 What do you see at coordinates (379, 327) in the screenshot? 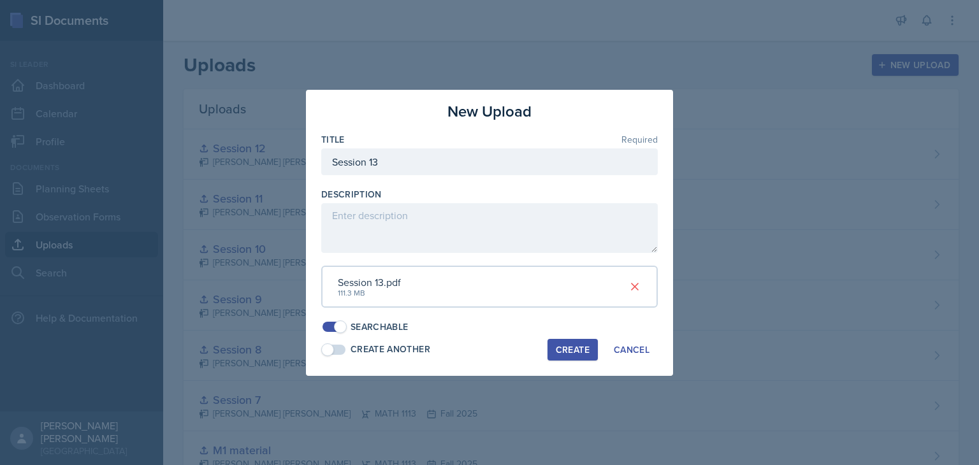
I see `div: Searchable` at bounding box center [379, 327].